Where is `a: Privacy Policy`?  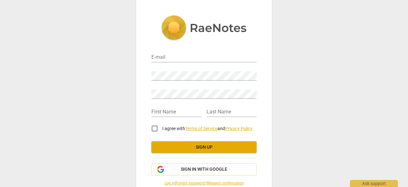
a: Privacy Policy is located at coordinates (239, 128).